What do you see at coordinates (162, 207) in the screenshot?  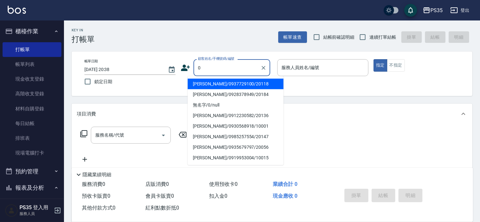 I see `span: 紅利點數折抵 0` at bounding box center [162, 207].